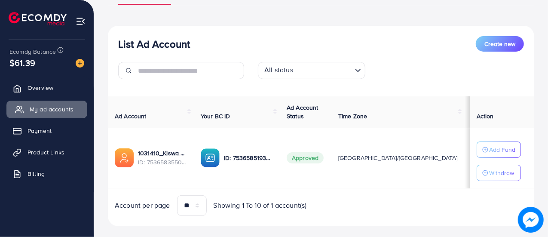 The image size is (548, 237). I want to click on span: Overview, so click(40, 88).